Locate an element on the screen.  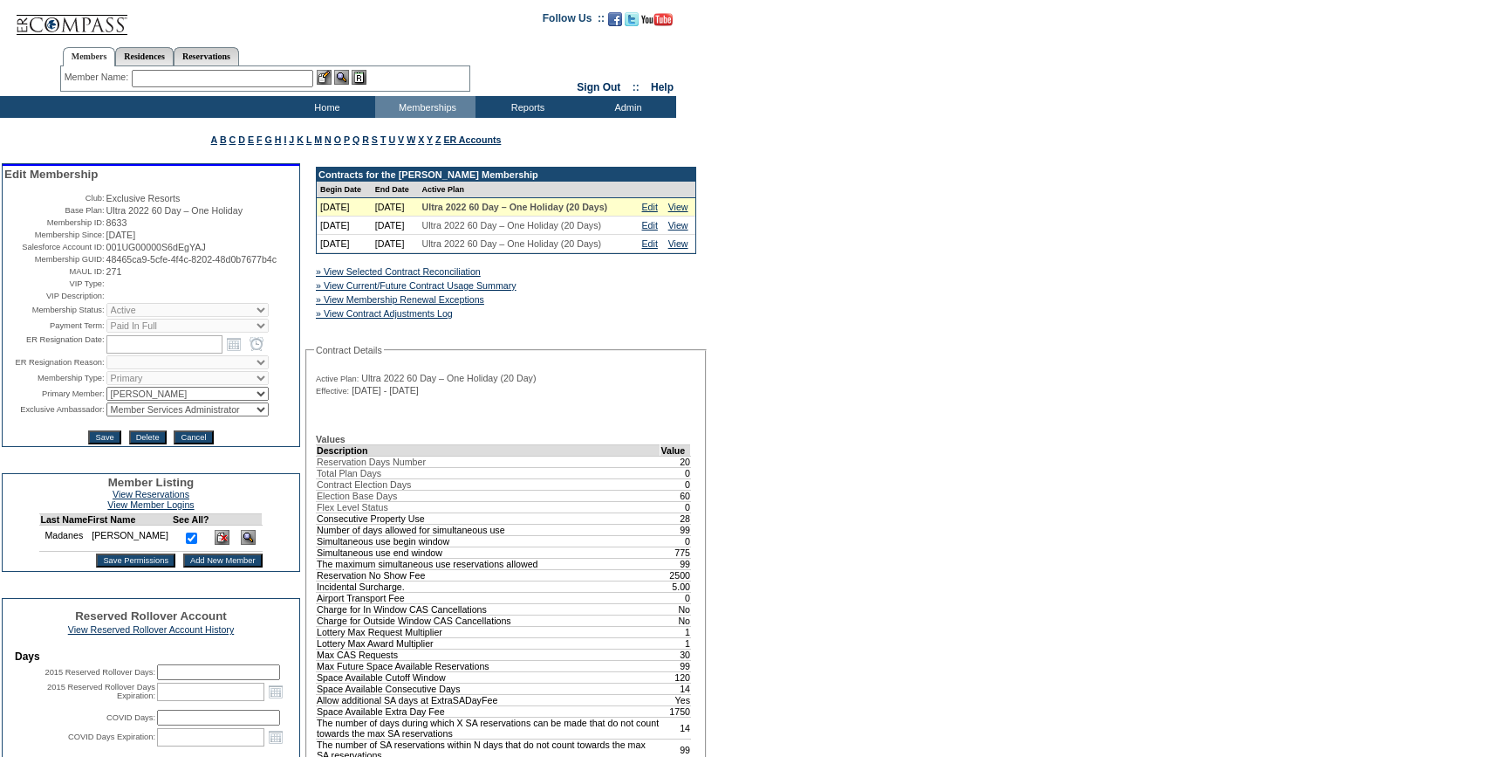
td: Space Available Cutoff Window is located at coordinates (489, 676).